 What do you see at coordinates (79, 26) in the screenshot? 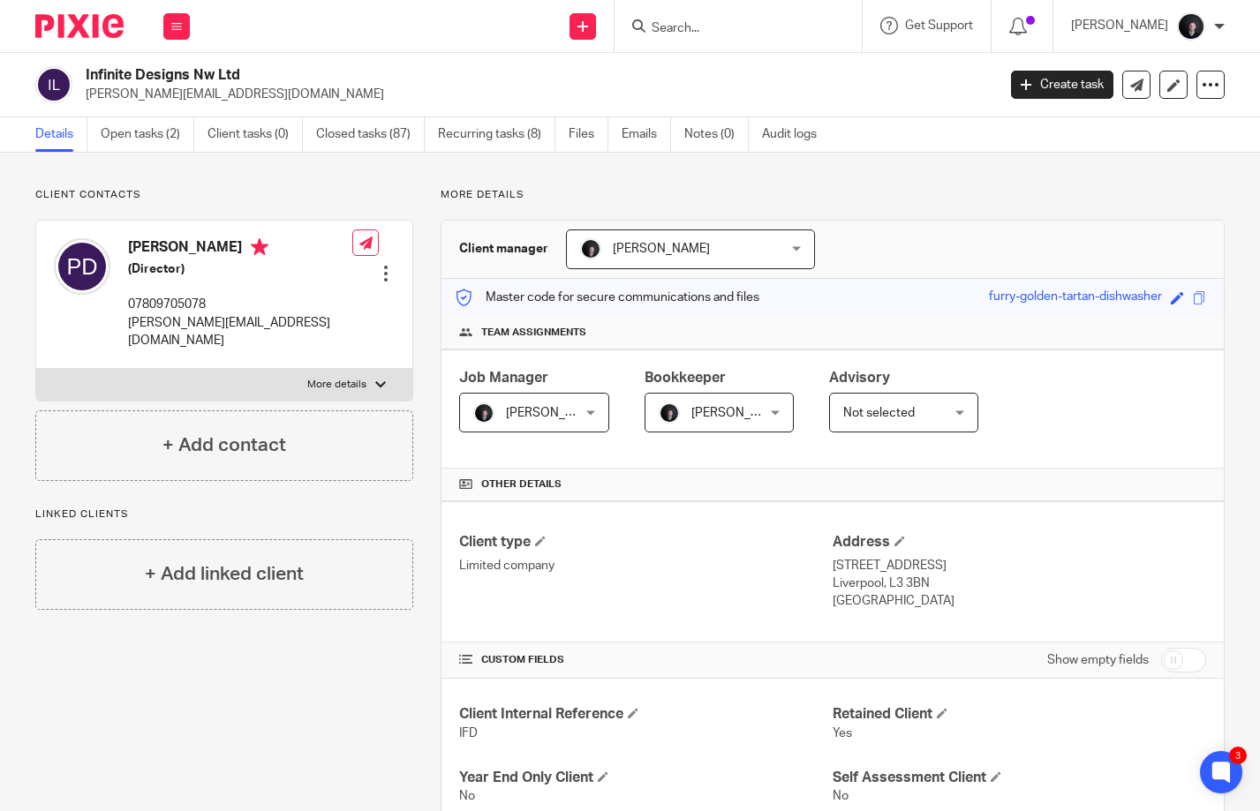
I see `img: Pixie` at bounding box center [79, 26].